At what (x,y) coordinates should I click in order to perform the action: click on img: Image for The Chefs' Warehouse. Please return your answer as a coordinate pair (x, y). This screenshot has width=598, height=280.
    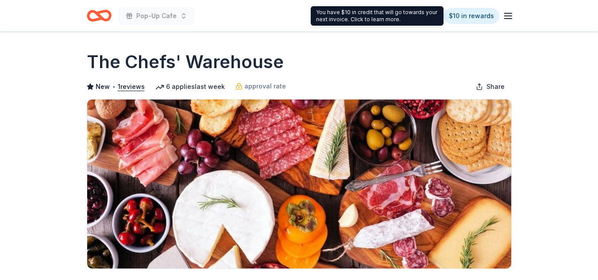
    Looking at the image, I should click on (299, 184).